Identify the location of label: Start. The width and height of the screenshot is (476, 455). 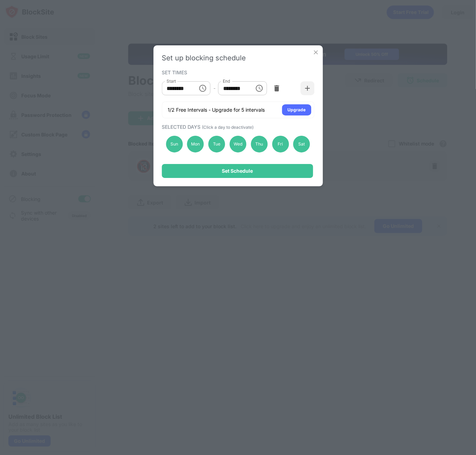
(171, 81).